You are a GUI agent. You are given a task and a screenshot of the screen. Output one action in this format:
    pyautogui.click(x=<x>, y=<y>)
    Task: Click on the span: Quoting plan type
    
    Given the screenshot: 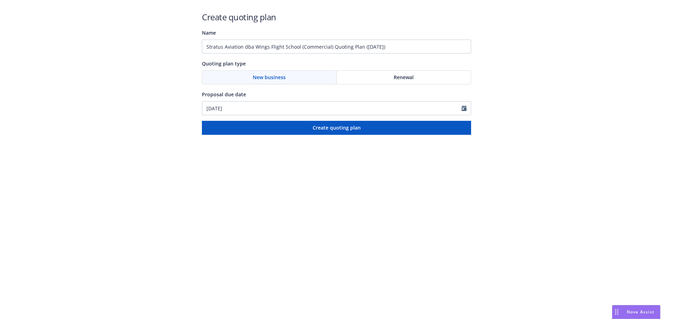 What is the action you would take?
    pyautogui.click(x=223, y=63)
    